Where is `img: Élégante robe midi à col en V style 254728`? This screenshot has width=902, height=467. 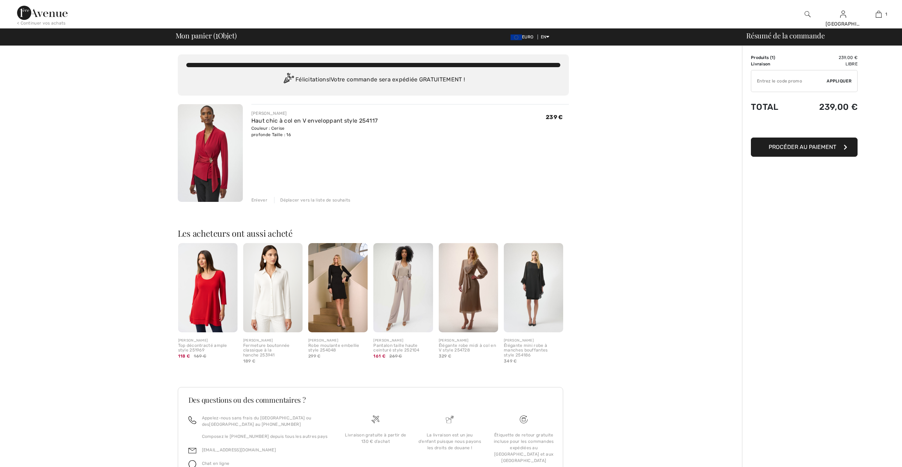
img: Élégante robe midi à col en V style 254728 is located at coordinates (468, 288).